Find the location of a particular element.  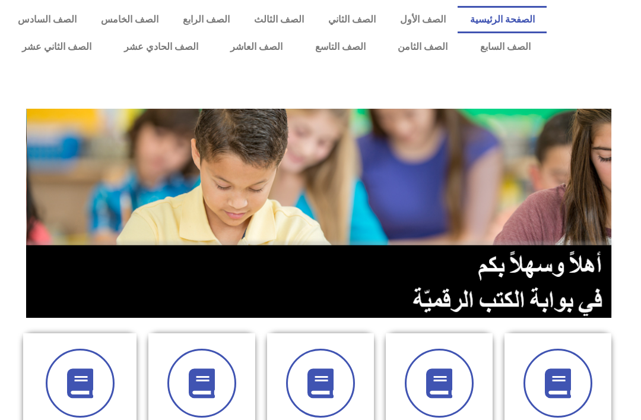

a: الصف الرابع is located at coordinates (207, 20).